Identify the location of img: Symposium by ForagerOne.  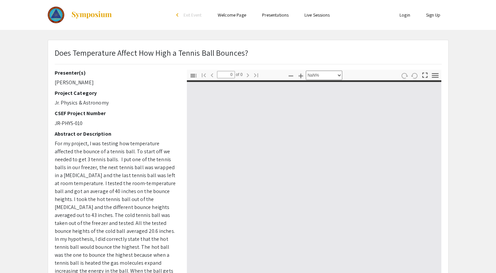
(92, 15).